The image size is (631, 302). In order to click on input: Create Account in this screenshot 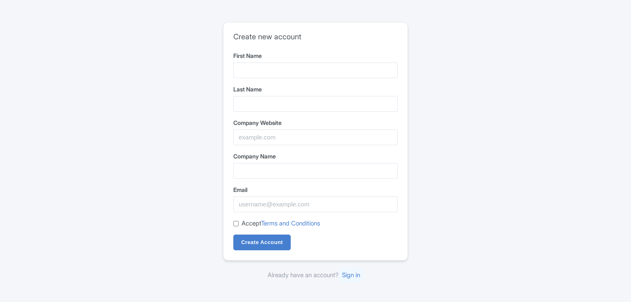, I will do `click(262, 242)`.